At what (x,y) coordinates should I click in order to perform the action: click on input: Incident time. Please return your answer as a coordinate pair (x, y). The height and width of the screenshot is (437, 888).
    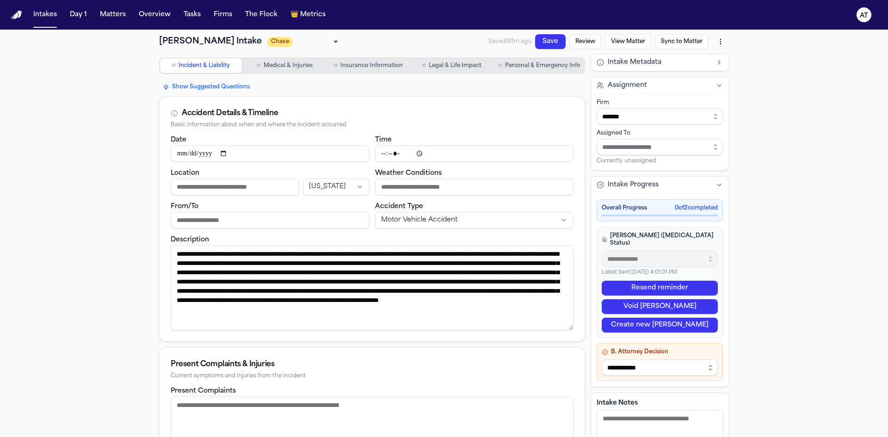
    Looking at the image, I should click on (474, 153).